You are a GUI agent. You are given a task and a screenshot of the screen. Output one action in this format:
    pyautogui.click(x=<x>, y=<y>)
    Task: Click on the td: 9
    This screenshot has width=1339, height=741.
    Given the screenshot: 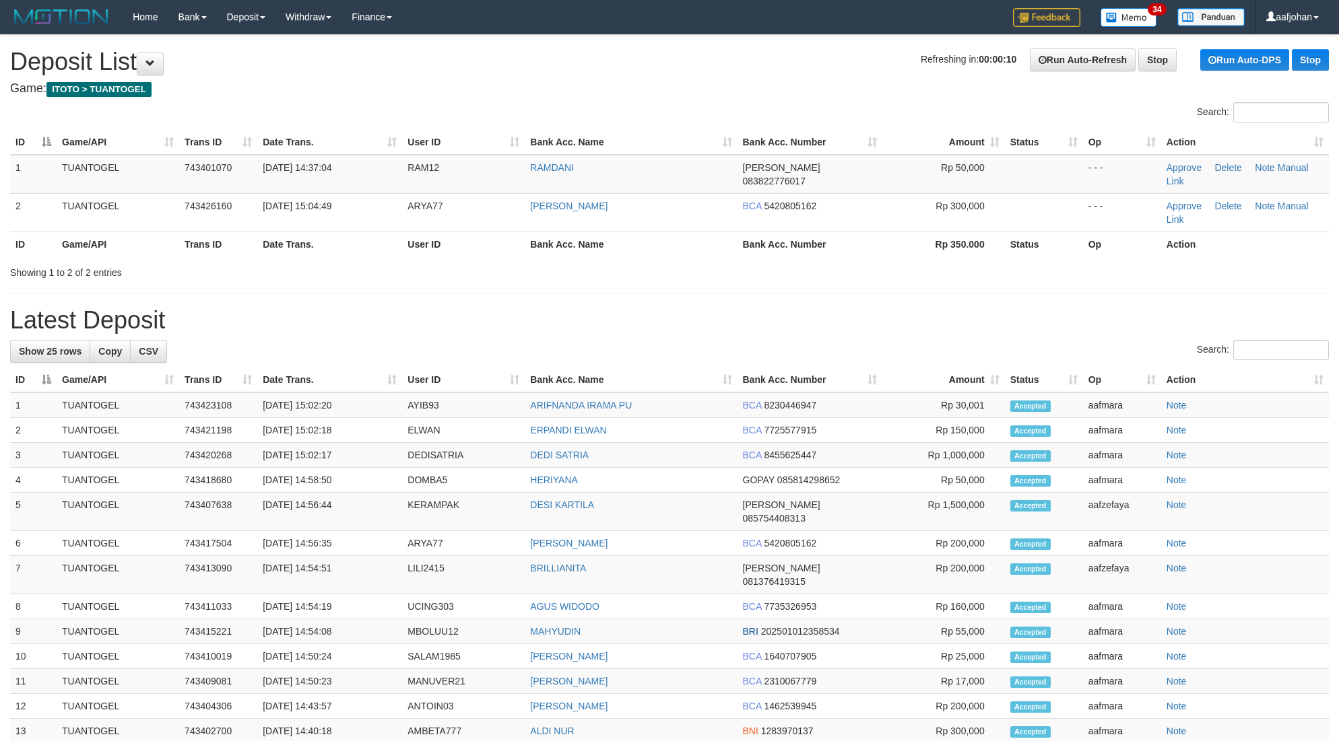 What is the action you would take?
    pyautogui.click(x=33, y=632)
    